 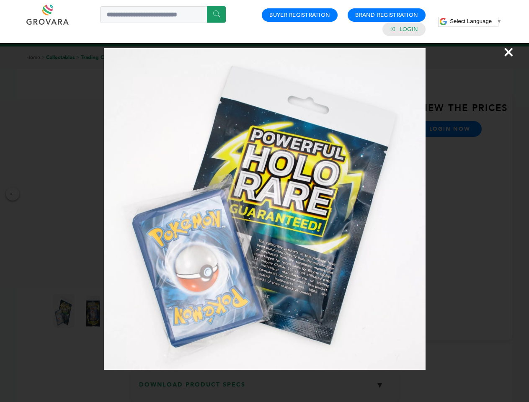 I want to click on a: Select Language​, so click(x=476, y=21).